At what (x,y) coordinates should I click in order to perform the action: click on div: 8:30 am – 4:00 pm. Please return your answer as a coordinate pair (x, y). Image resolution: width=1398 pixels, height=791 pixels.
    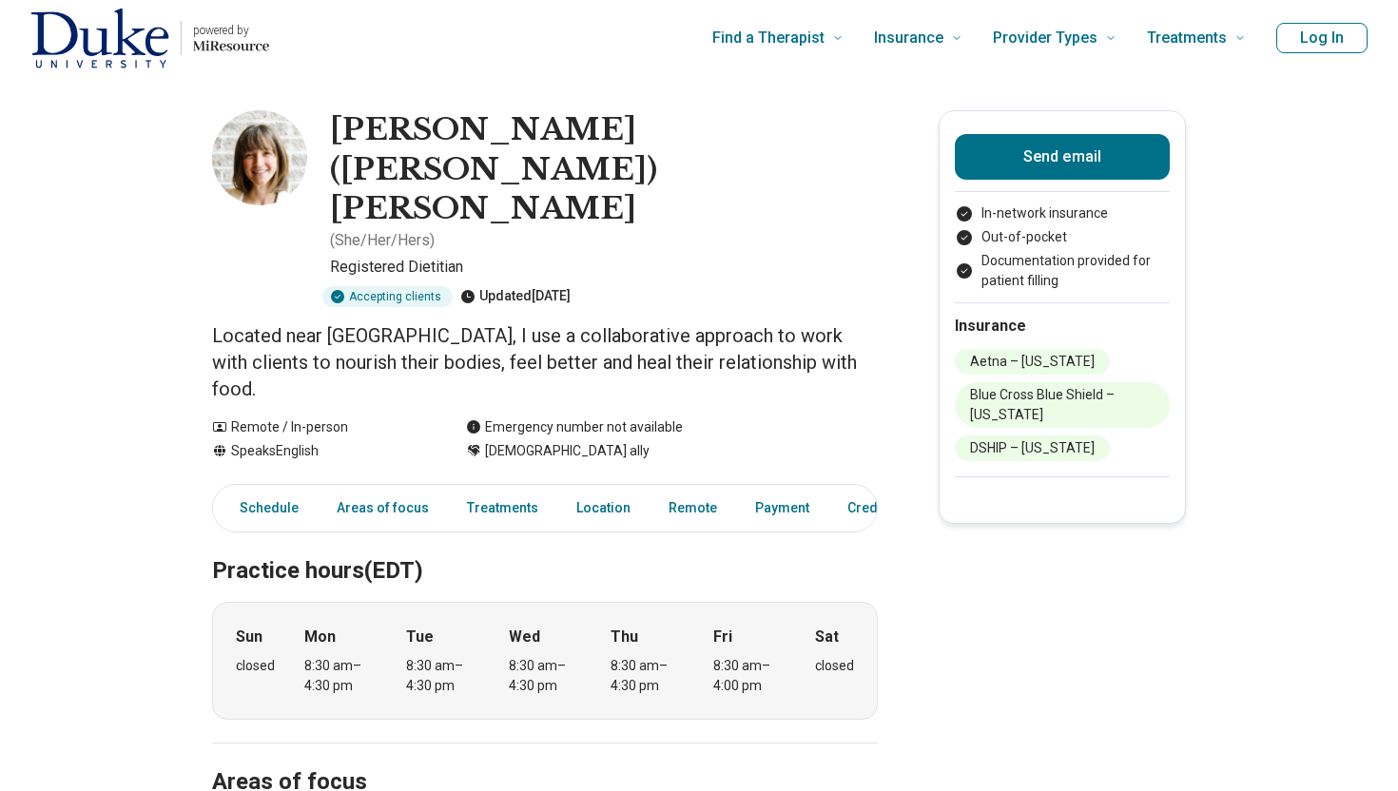
    Looking at the image, I should click on (749, 676).